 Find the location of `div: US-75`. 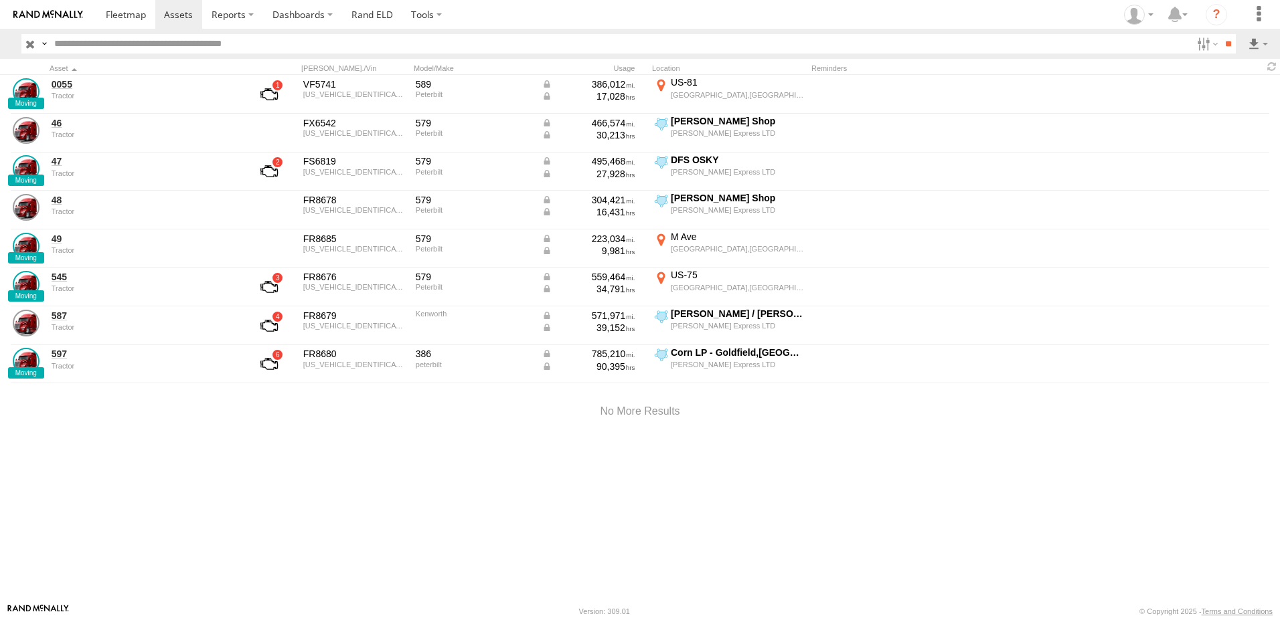

div: US-75 is located at coordinates (737, 275).